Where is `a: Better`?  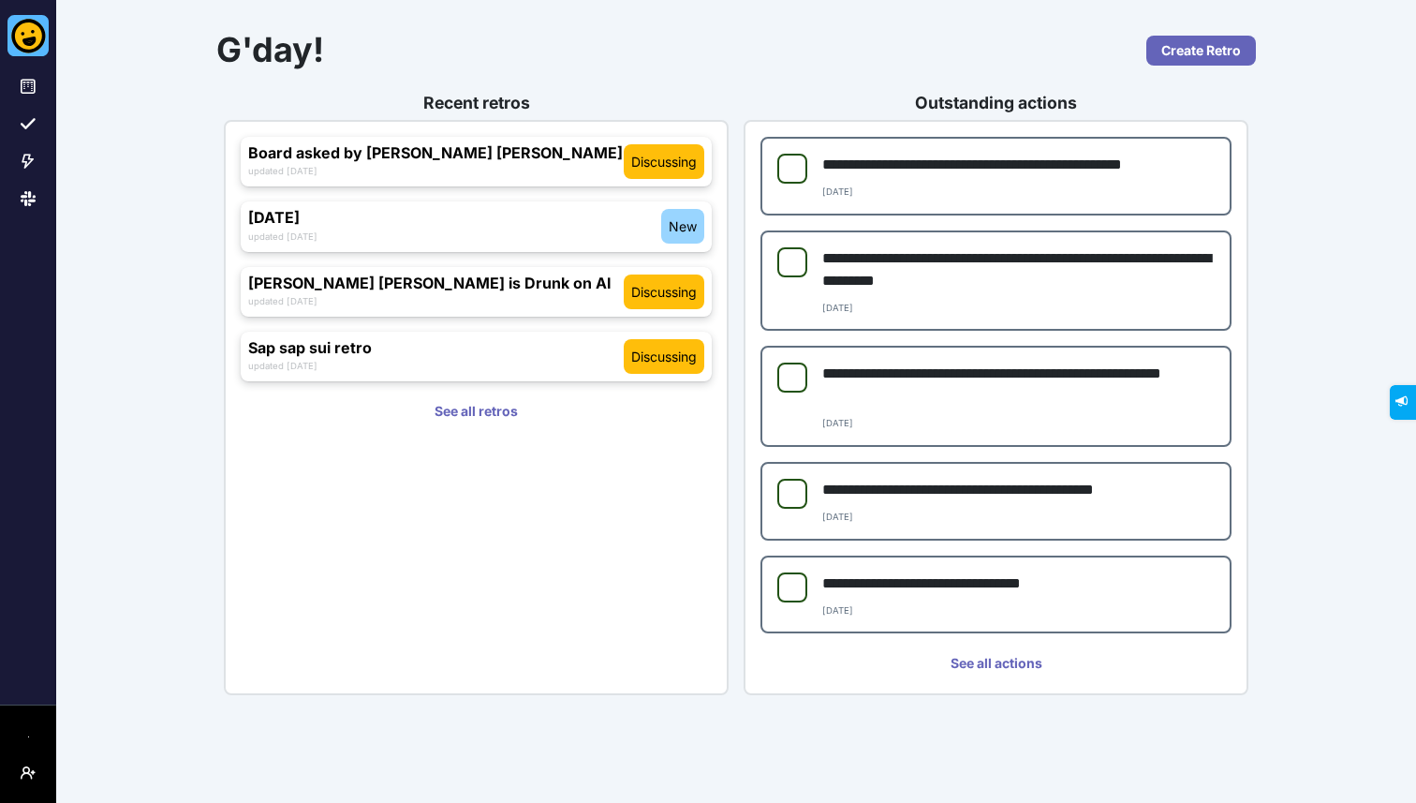
a: Better is located at coordinates (28, 36).